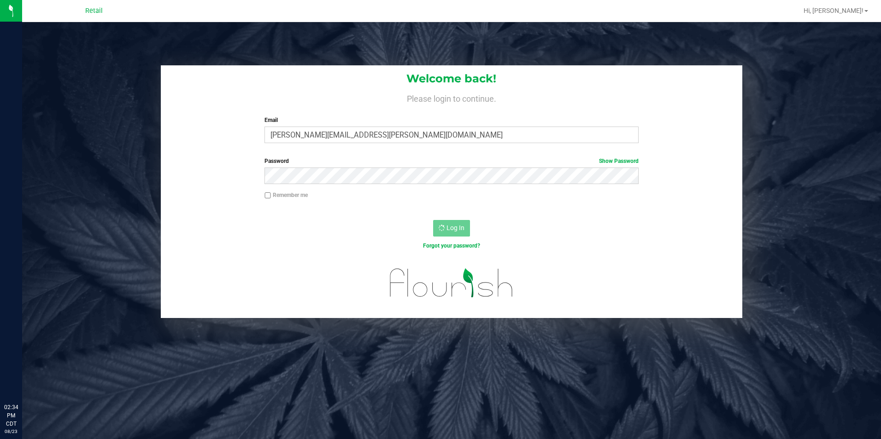 The image size is (881, 439). What do you see at coordinates (11, 432) in the screenshot?
I see `p: 08/23` at bounding box center [11, 432].